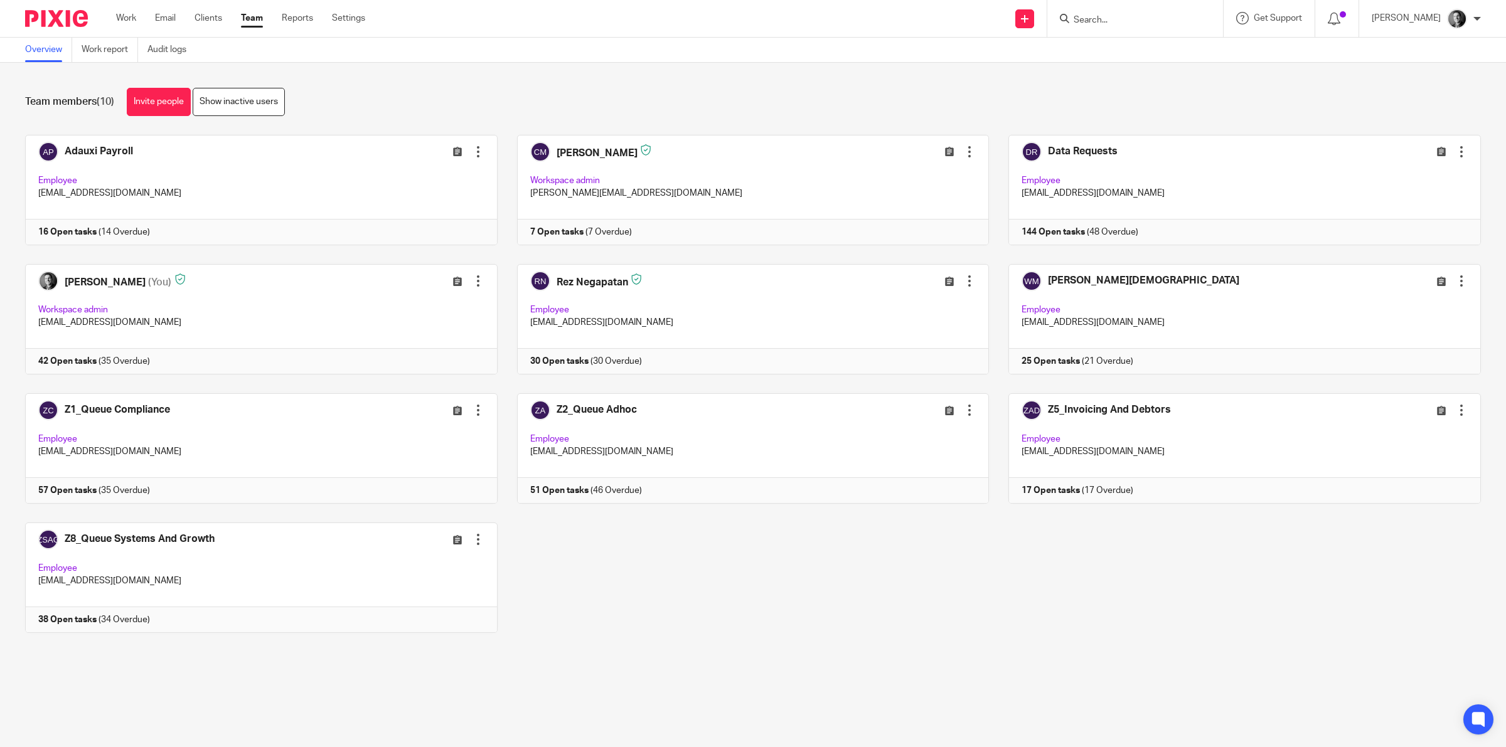 The height and width of the screenshot is (747, 1506). I want to click on a: Overview, so click(48, 50).